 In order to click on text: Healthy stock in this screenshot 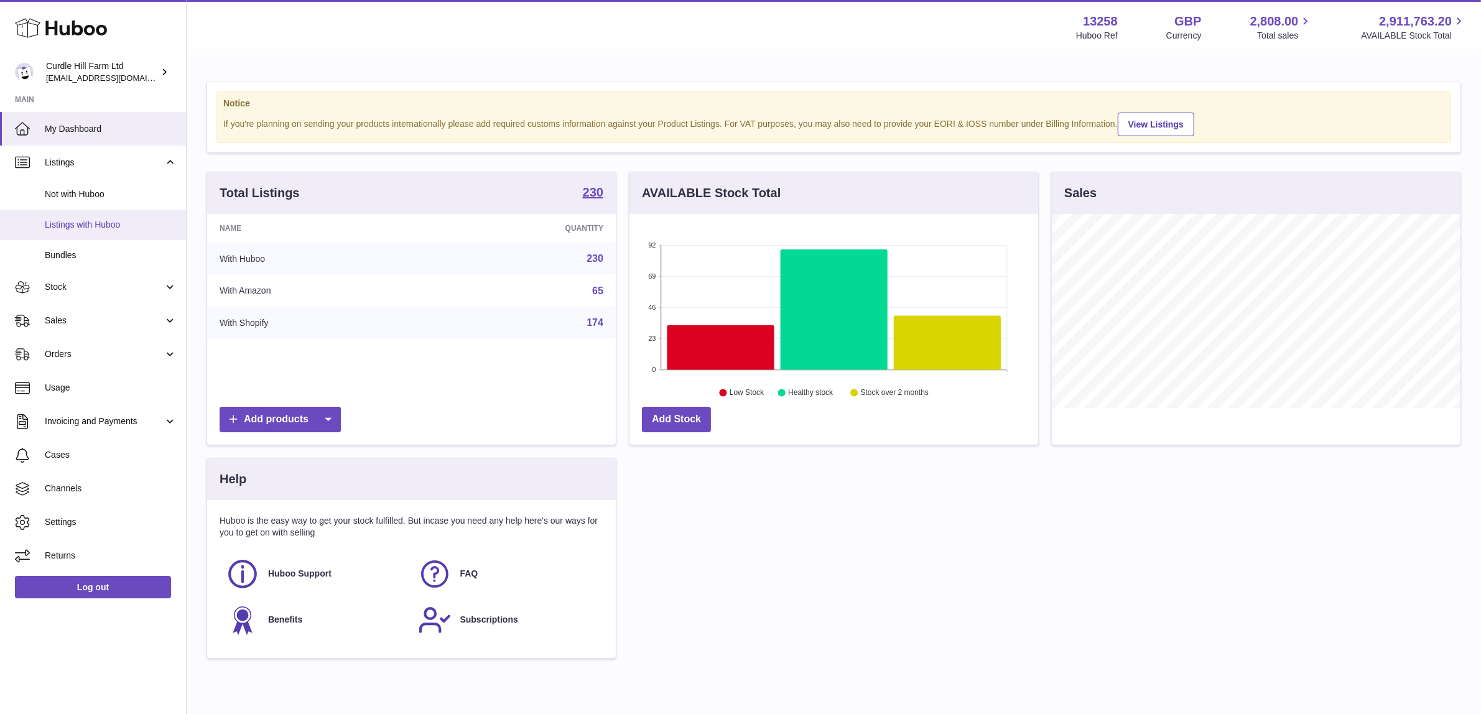, I will do `click(811, 393)`.